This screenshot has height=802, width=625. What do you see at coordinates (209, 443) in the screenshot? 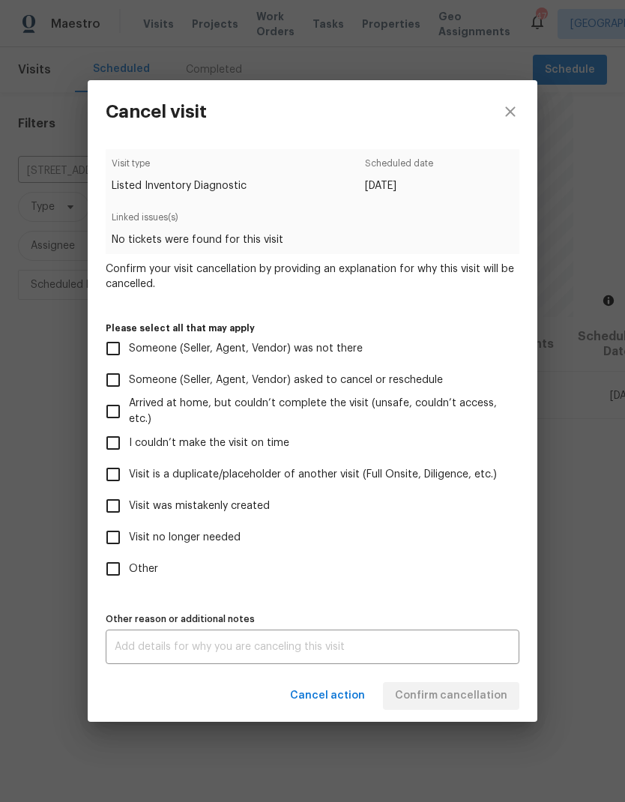
I see `span: I couldn’t make the visit on time` at bounding box center [209, 443].